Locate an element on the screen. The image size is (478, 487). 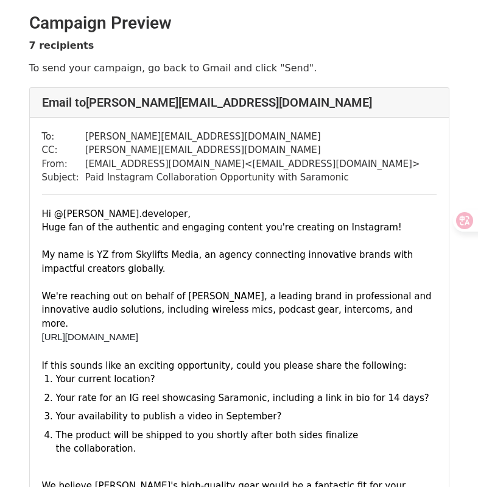
div: Your availability to publish a video in September? is located at coordinates (246, 416).